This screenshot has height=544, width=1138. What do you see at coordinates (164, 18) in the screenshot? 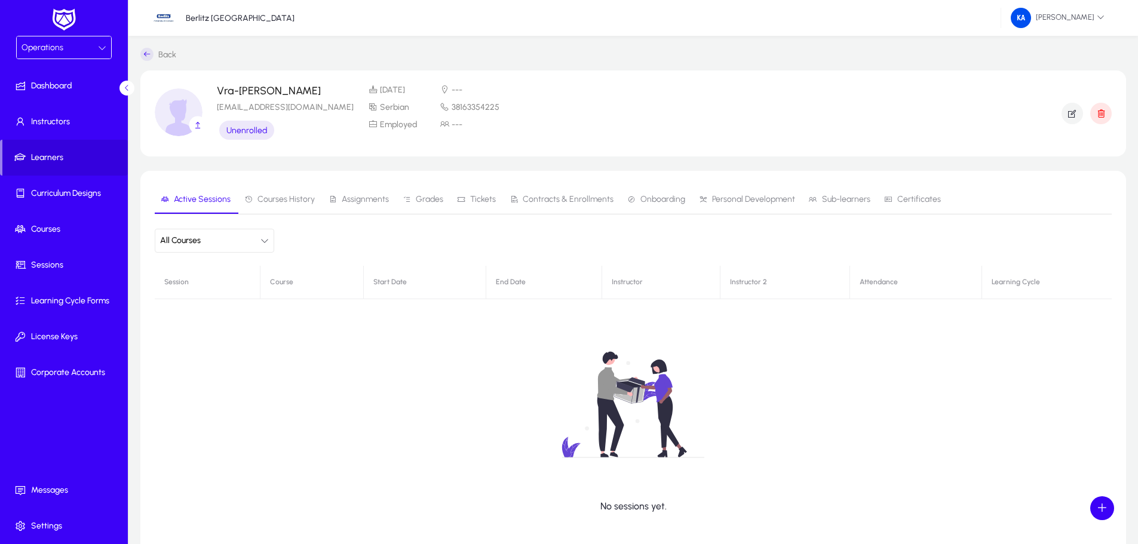
I see `img: 34.jpg` at bounding box center [164, 18].